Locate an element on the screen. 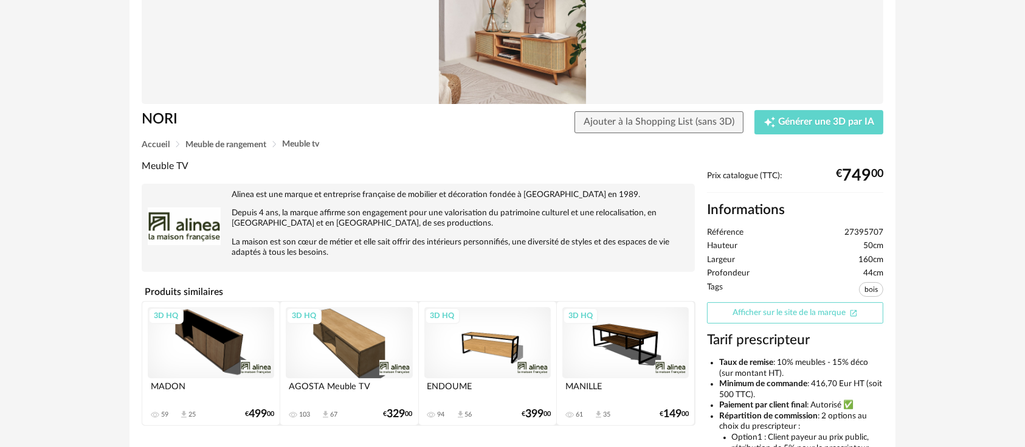  div: Breadcrumb is located at coordinates (512, 144).